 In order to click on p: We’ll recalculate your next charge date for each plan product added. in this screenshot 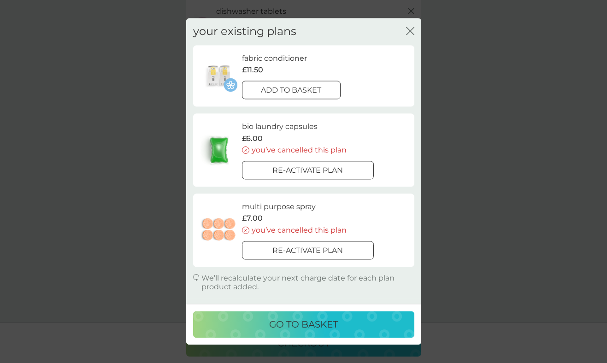, I will do `click(308, 283)`.